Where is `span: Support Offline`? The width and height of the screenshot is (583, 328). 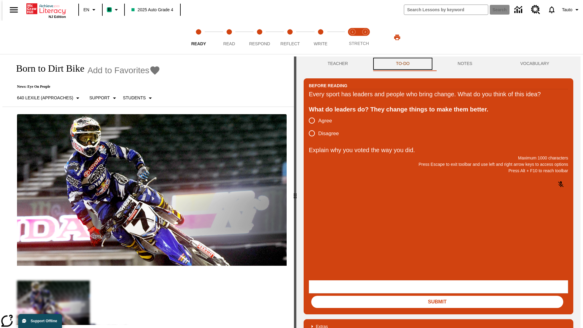
span: Support Offline is located at coordinates (44, 321).